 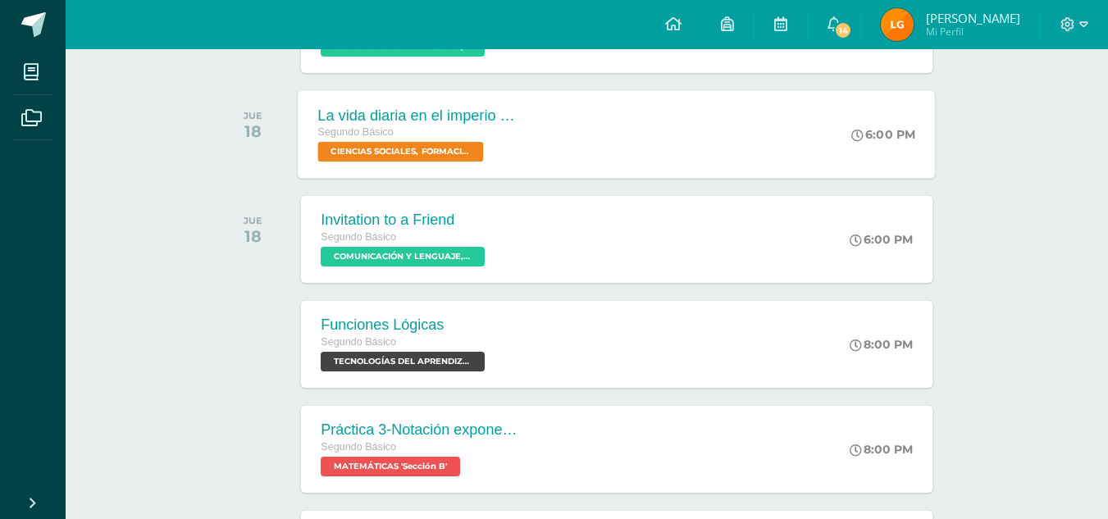 I want to click on span: MATEMÁTICAS 'Sección B', so click(x=390, y=467).